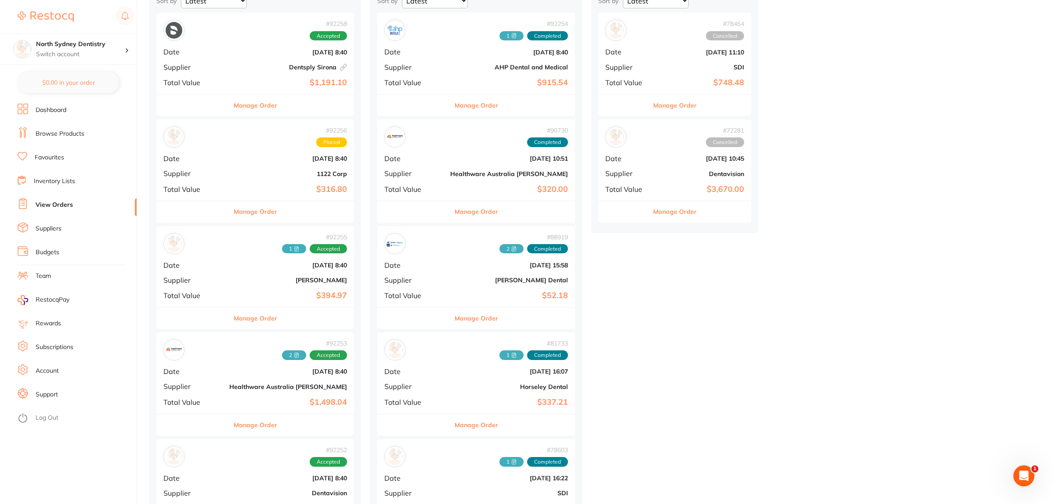 The height and width of the screenshot is (504, 1052). What do you see at coordinates (534, 24) in the screenshot?
I see `span: # 92254` at bounding box center [534, 24].